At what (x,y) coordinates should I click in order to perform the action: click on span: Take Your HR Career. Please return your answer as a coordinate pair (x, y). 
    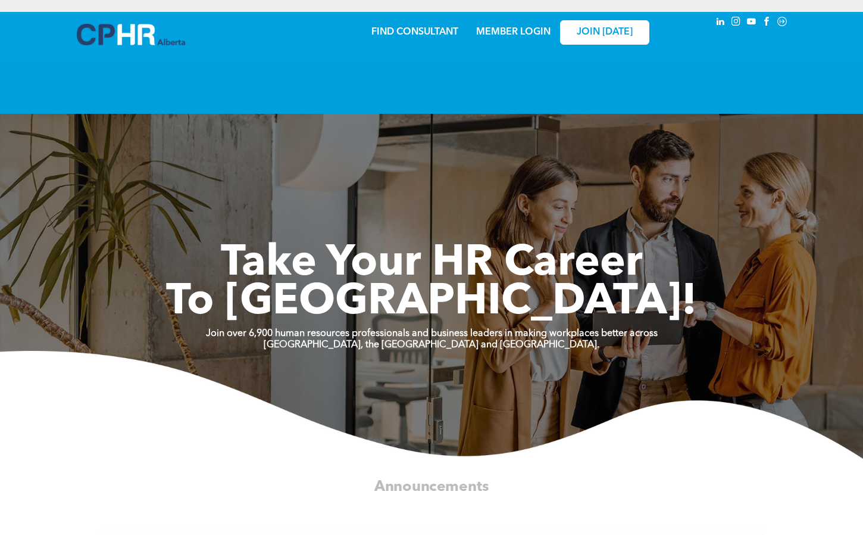
    Looking at the image, I should click on (432, 264).